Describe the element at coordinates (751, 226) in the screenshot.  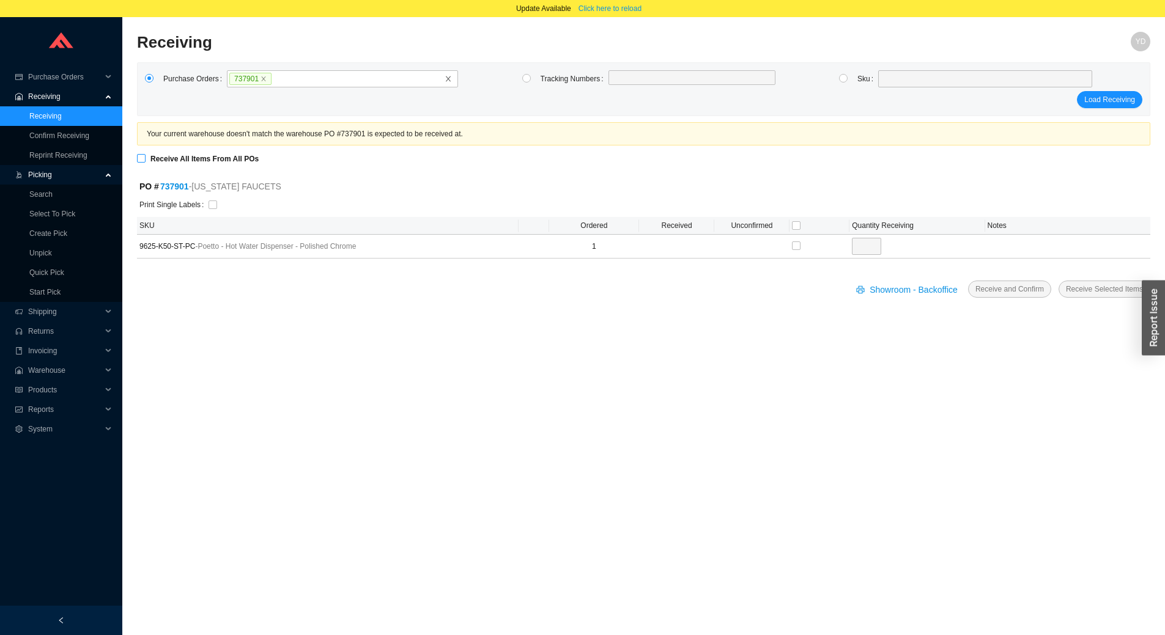
I see `th: Unconfirmed` at that location.